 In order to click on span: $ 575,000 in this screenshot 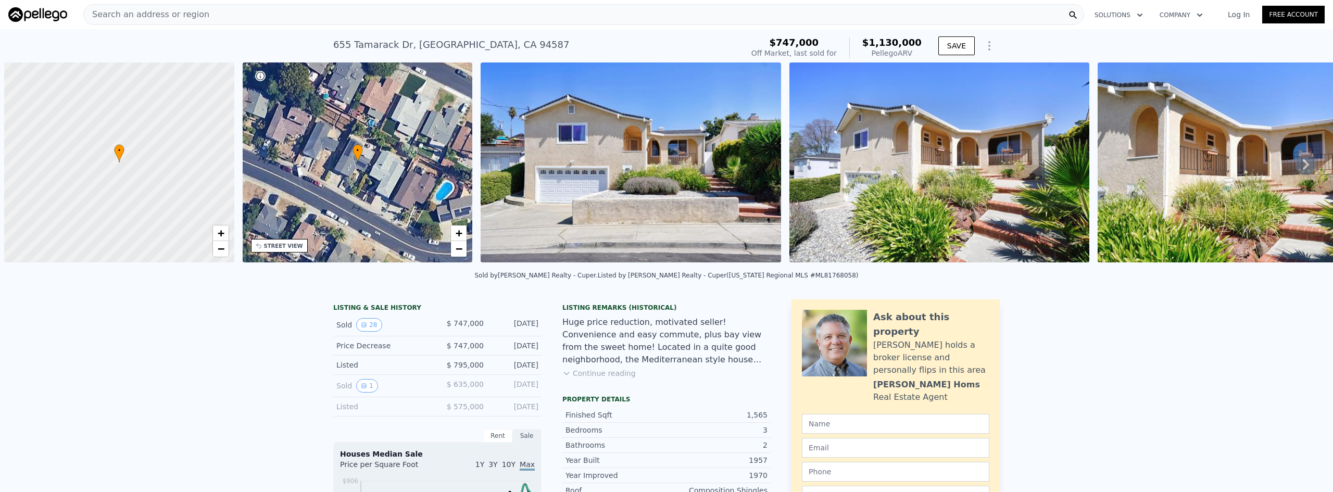, I will do `click(465, 407)`.